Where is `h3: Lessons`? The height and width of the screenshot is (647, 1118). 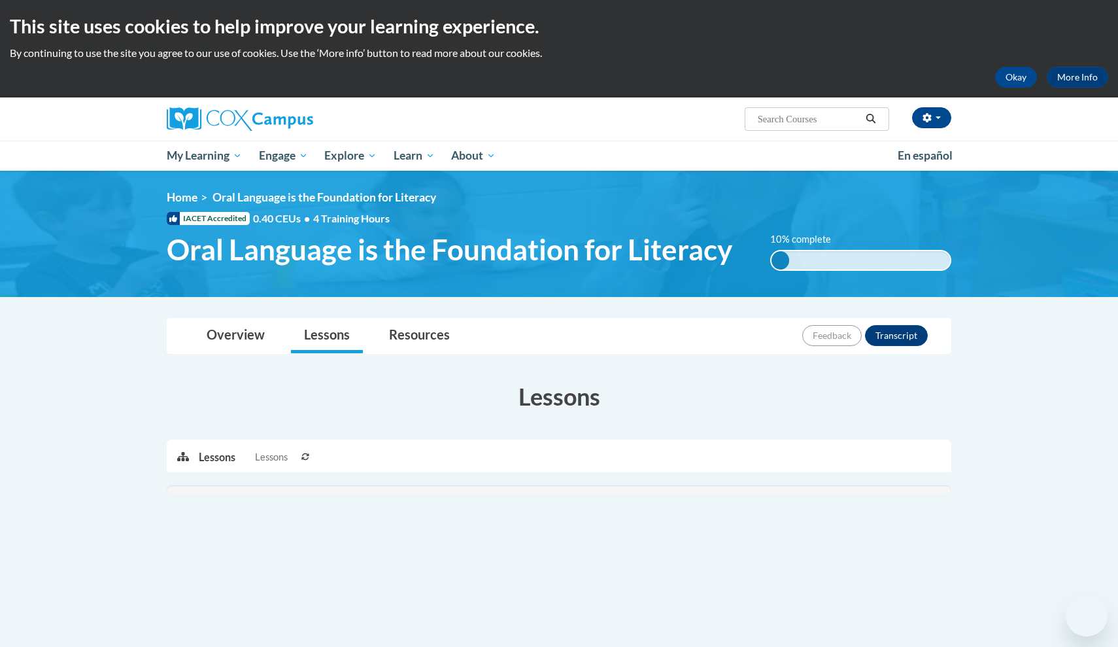 h3: Lessons is located at coordinates (559, 396).